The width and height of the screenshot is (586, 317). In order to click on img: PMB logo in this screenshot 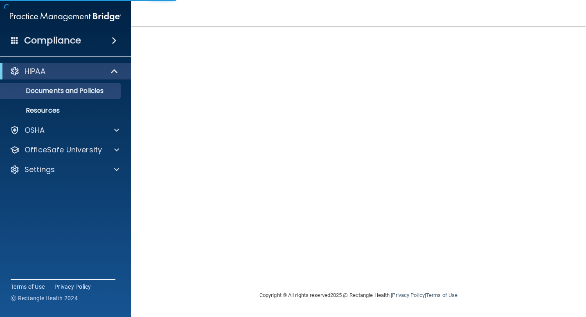, I will do `click(65, 17)`.